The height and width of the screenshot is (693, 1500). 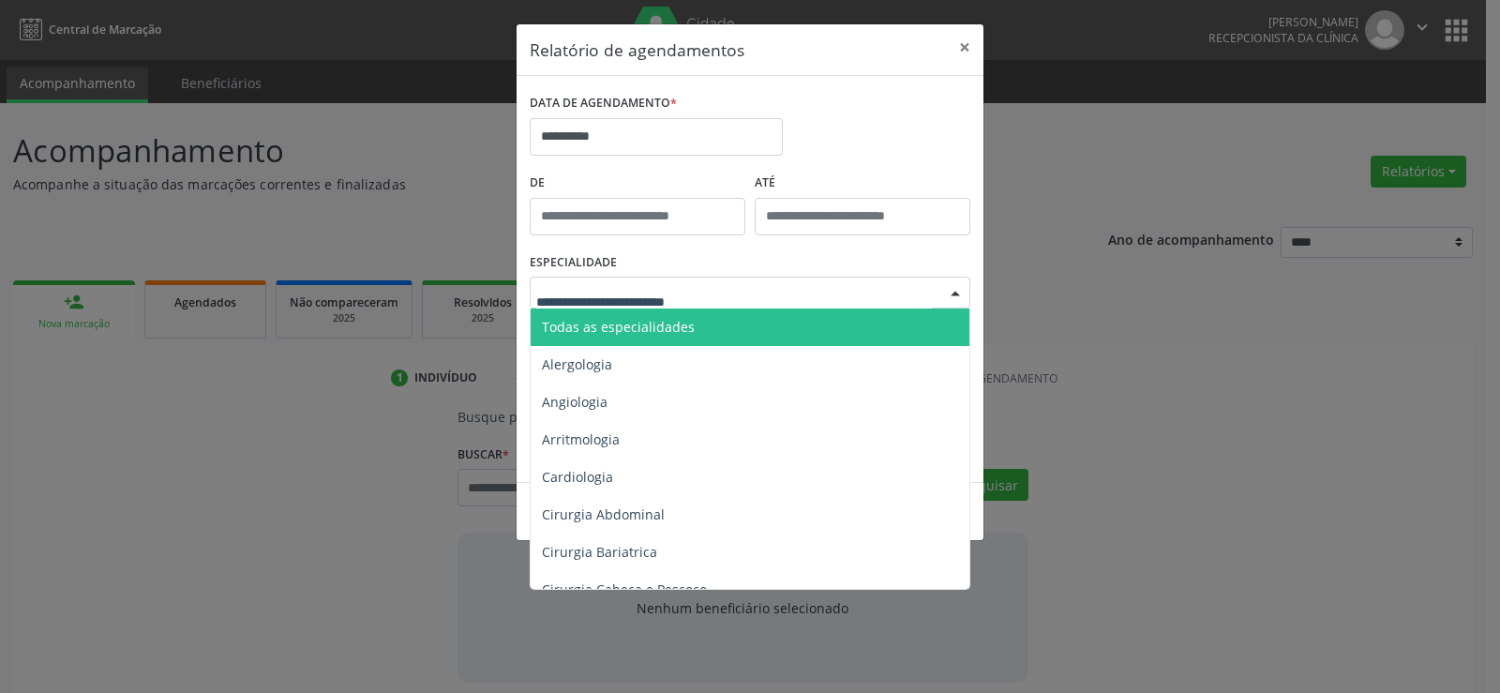 What do you see at coordinates (863, 183) in the screenshot?
I see `label: ATÉ` at bounding box center [863, 183].